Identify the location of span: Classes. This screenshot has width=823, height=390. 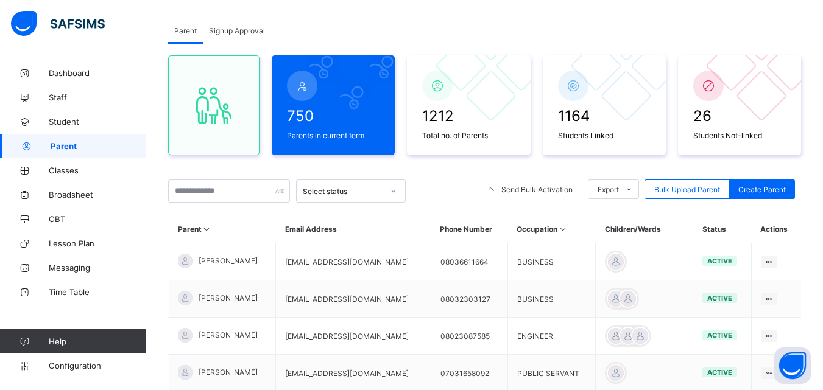
(97, 171).